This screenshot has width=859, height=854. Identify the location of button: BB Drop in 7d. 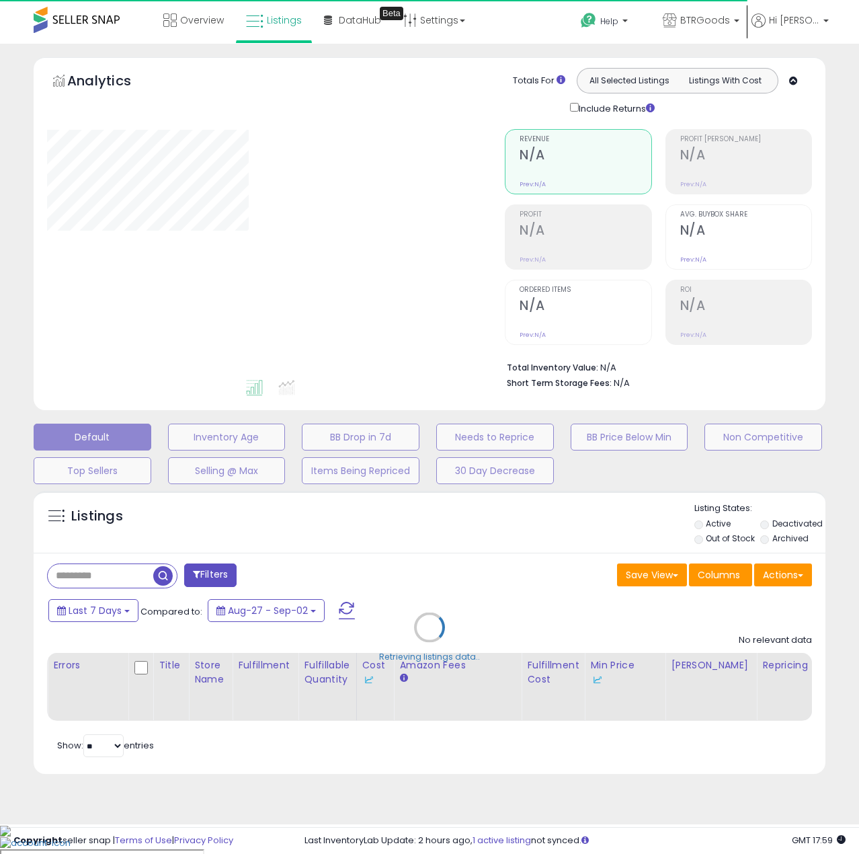
(360, 437).